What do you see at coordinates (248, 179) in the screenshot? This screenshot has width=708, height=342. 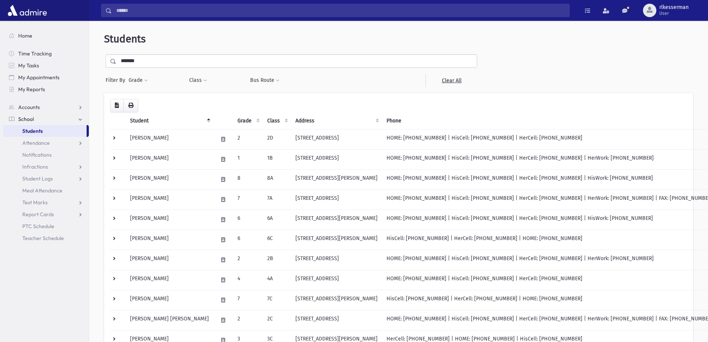 I see `td: 8` at bounding box center [248, 179].